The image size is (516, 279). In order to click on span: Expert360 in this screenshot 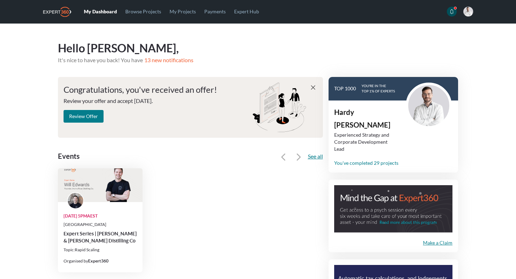, I will do `click(98, 261)`.